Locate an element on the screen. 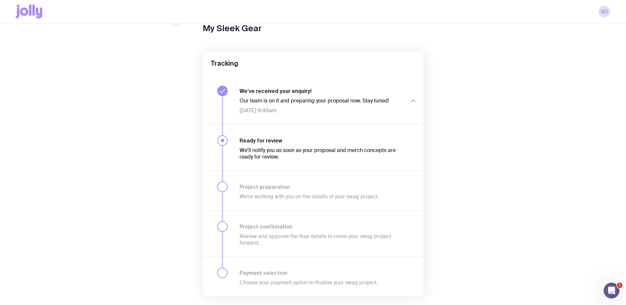 This screenshot has width=626, height=305. p: Choose your payment option to finalise your swag project. is located at coordinates (320, 283).